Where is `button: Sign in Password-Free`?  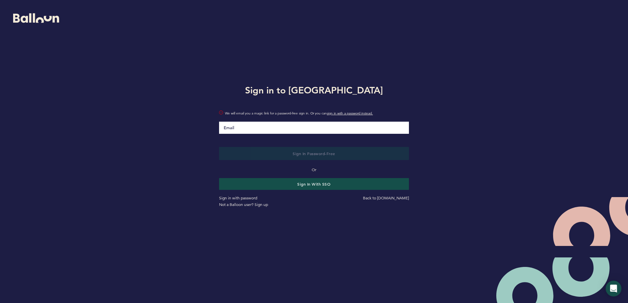
button: Sign in Password-Free is located at coordinates (314, 154).